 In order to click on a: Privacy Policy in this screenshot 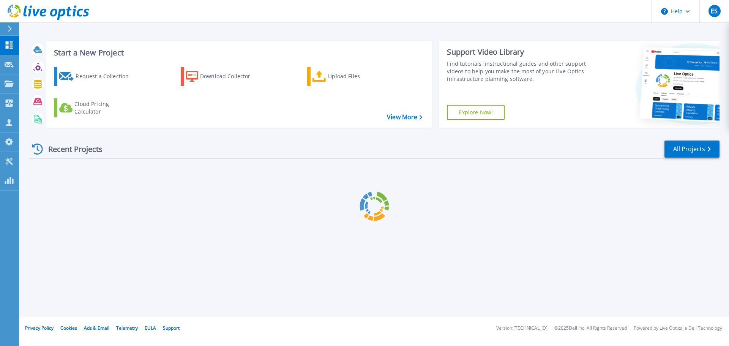, I will do `click(39, 327)`.